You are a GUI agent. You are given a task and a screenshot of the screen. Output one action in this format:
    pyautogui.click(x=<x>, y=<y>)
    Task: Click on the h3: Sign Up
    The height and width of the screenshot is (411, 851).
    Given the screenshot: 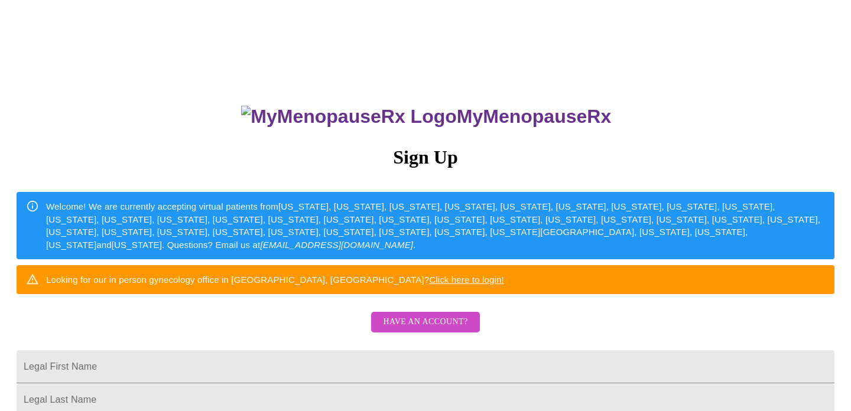 What is the action you would take?
    pyautogui.click(x=425, y=157)
    